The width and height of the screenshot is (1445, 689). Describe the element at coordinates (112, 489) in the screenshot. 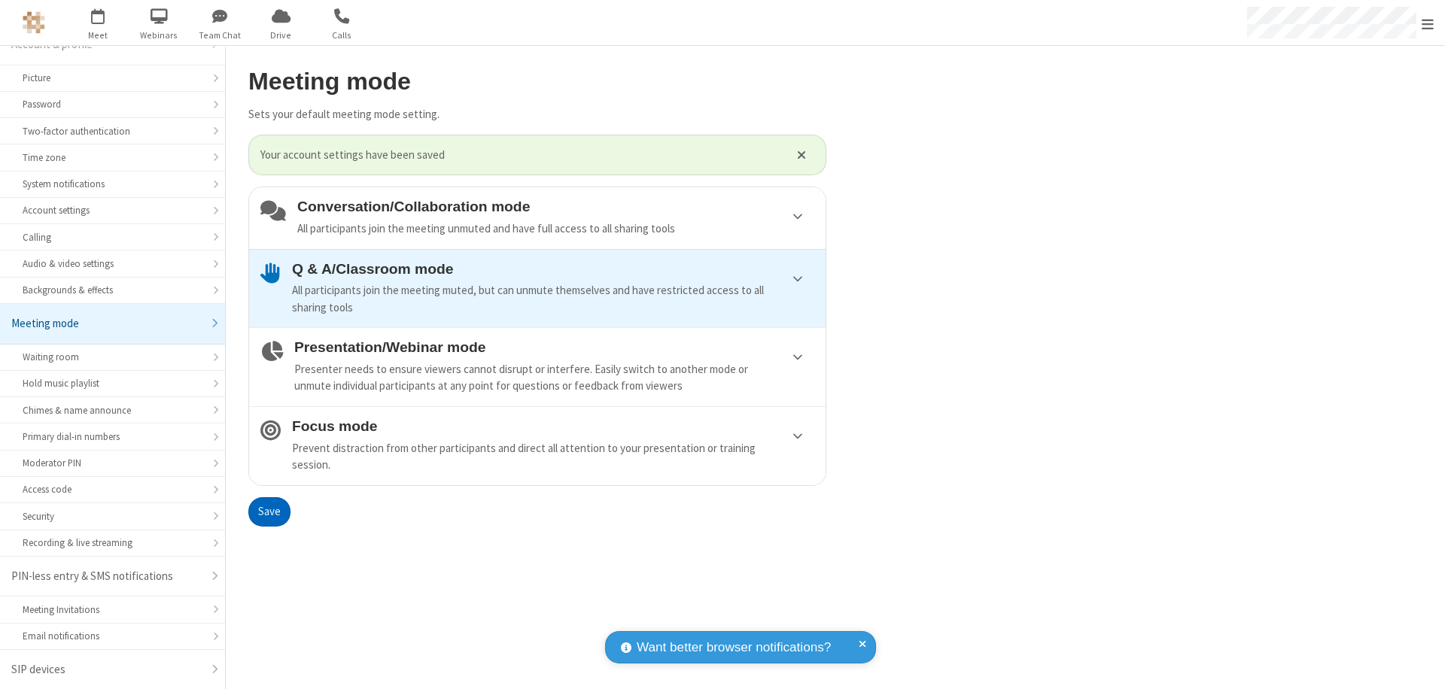

I see `div: Access code` at that location.